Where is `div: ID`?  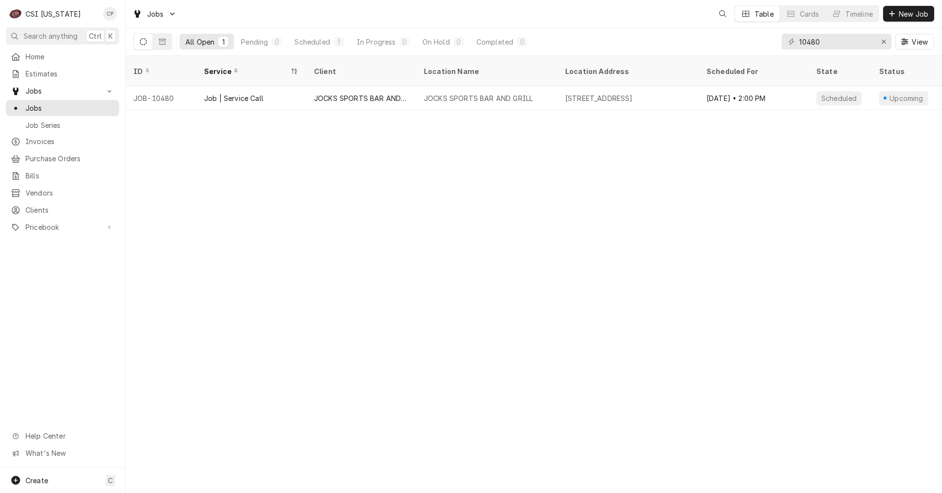
div: ID is located at coordinates (160, 71).